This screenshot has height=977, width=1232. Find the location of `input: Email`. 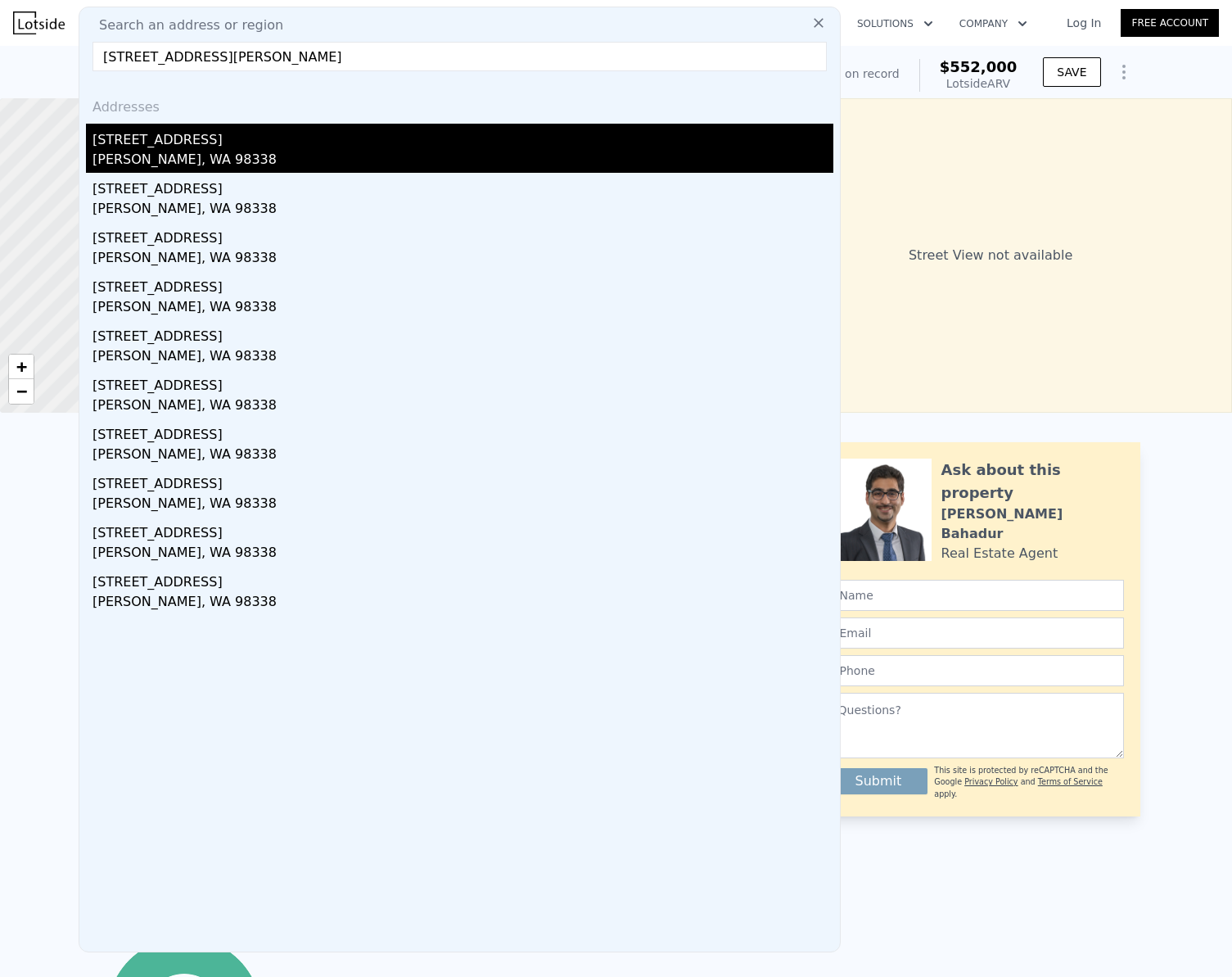

input: Email is located at coordinates (977, 633).